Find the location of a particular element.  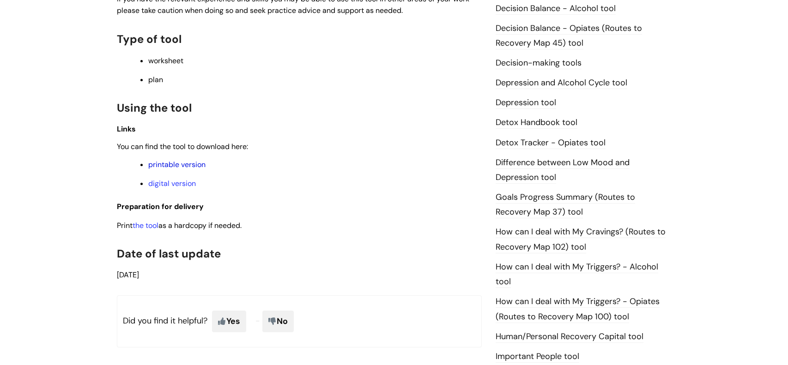

a: Depression tool is located at coordinates (525, 103).